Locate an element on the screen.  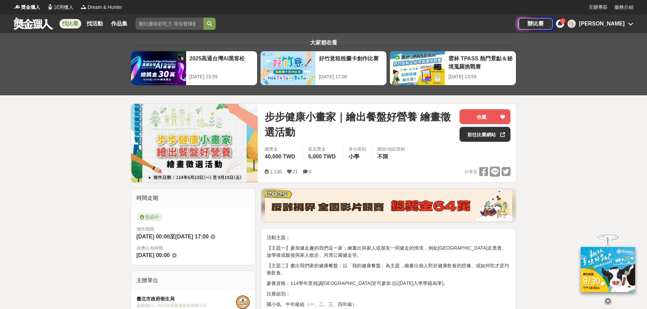
input: 翻玩臺味好乳力 等你發揮創意！ is located at coordinates (169, 24).